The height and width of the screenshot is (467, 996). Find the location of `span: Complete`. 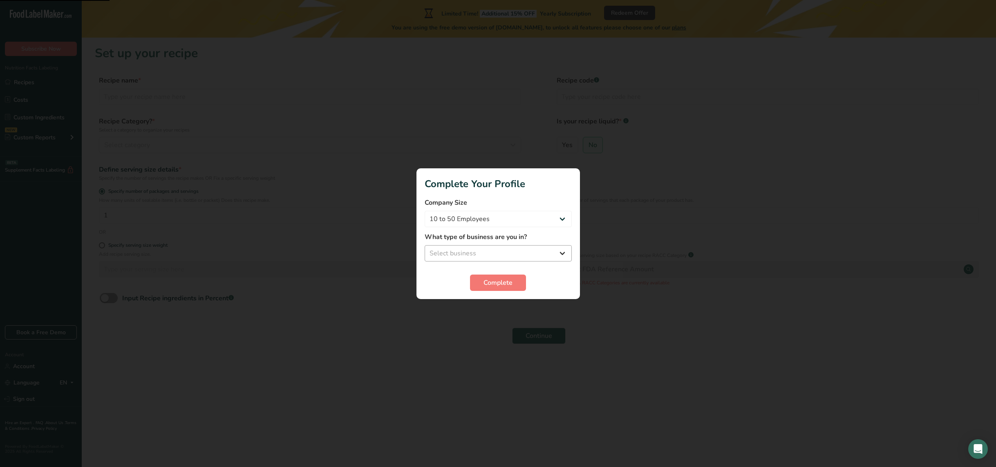

span: Complete is located at coordinates (498, 283).